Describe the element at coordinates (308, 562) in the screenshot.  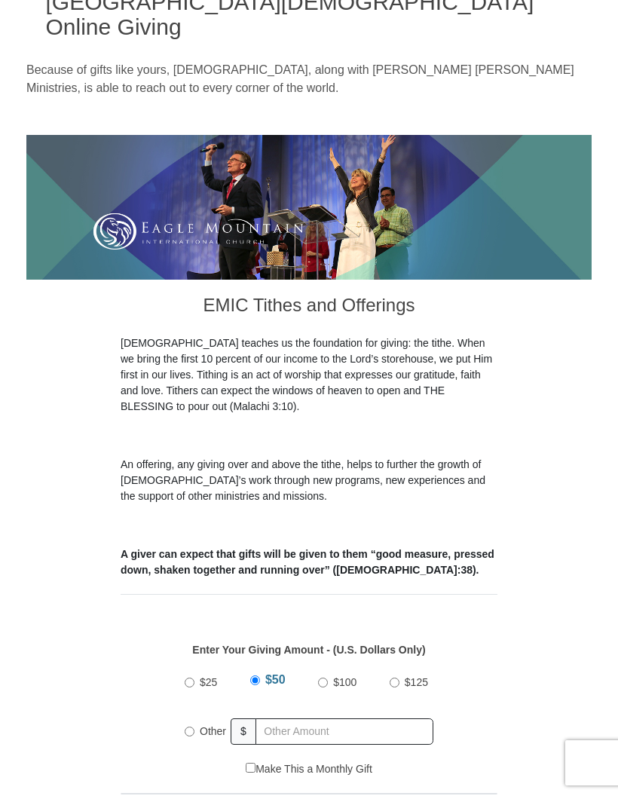
I see `b: A giver can expect that gifts will be given to them “good measure, pressed down, shaken together ...` at that location.